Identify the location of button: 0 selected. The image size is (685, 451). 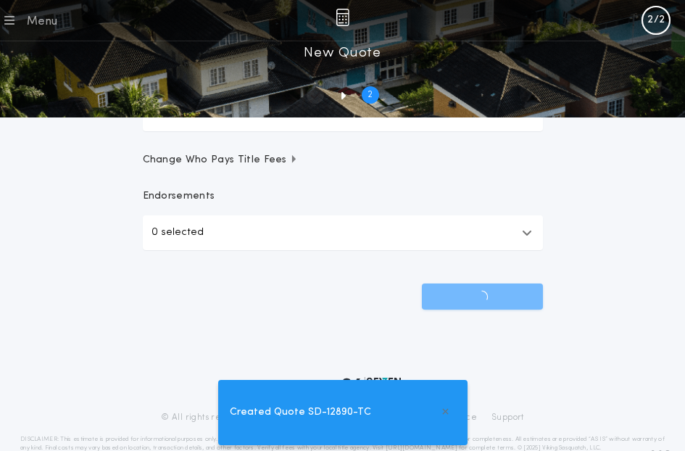
(343, 233).